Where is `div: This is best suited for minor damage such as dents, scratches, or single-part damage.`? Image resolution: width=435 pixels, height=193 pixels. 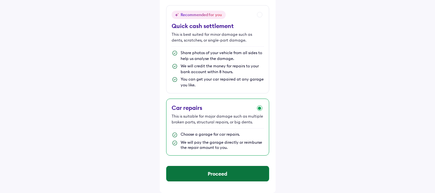 div: This is best suited for minor damage such as dents, scratches, or single-part damage. is located at coordinates (217, 37).